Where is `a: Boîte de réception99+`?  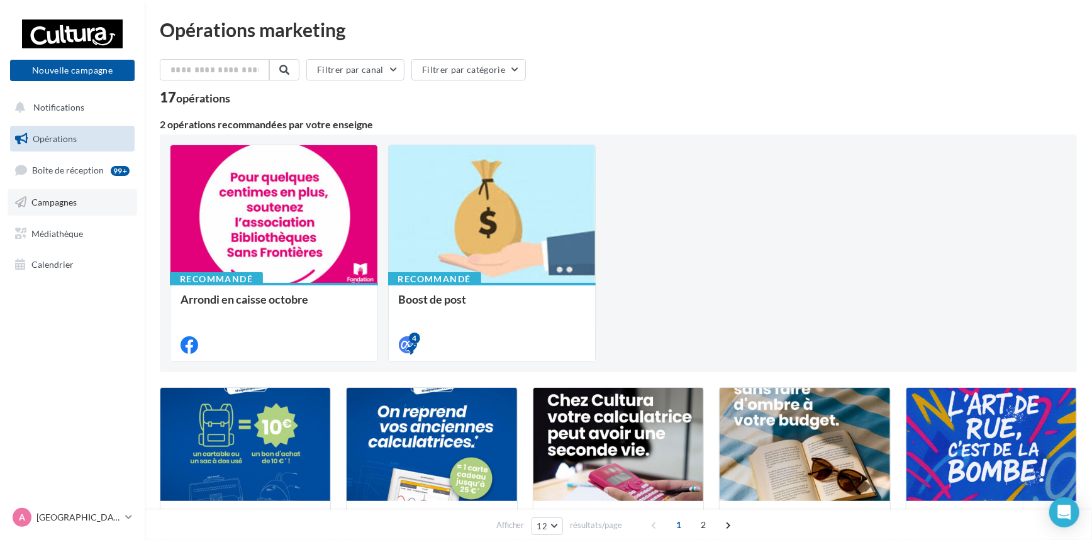 a: Boîte de réception99+ is located at coordinates (72, 170).